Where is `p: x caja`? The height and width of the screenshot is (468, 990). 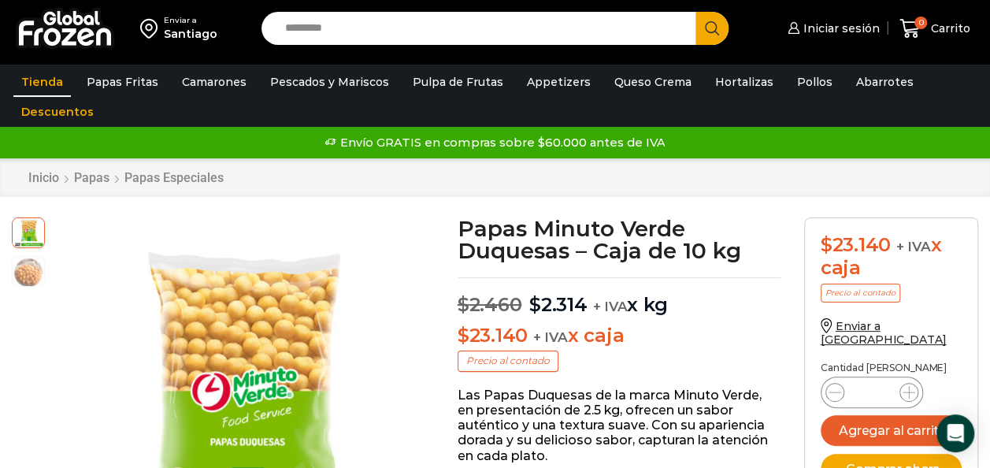 p: x caja is located at coordinates (619, 335).